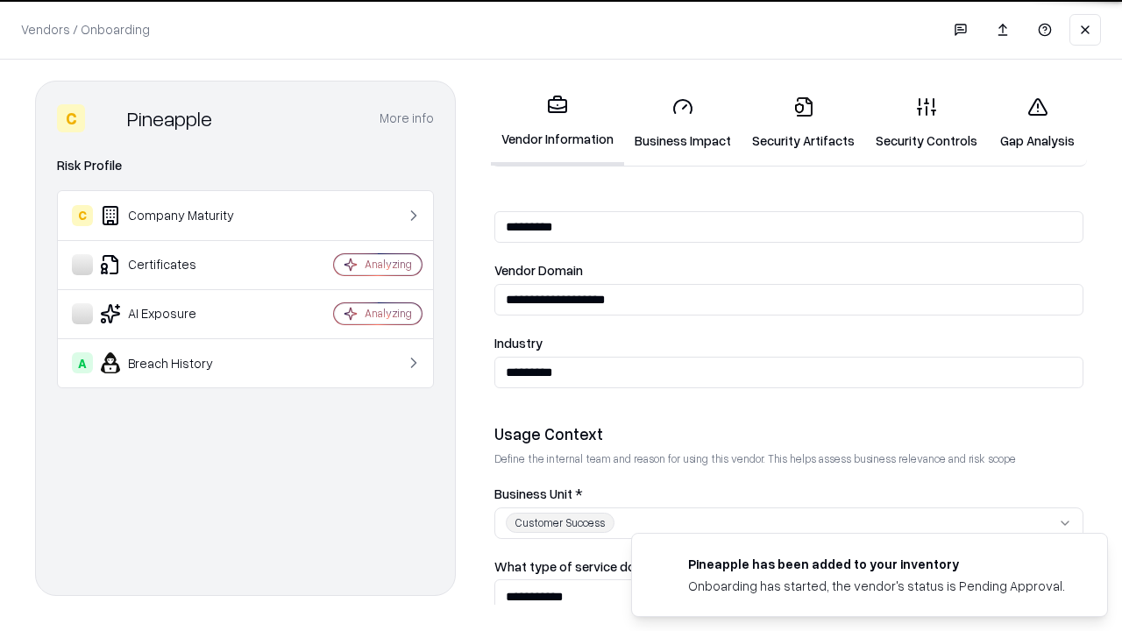 Image resolution: width=1122 pixels, height=631 pixels. I want to click on div: Company Maturity, so click(176, 216).